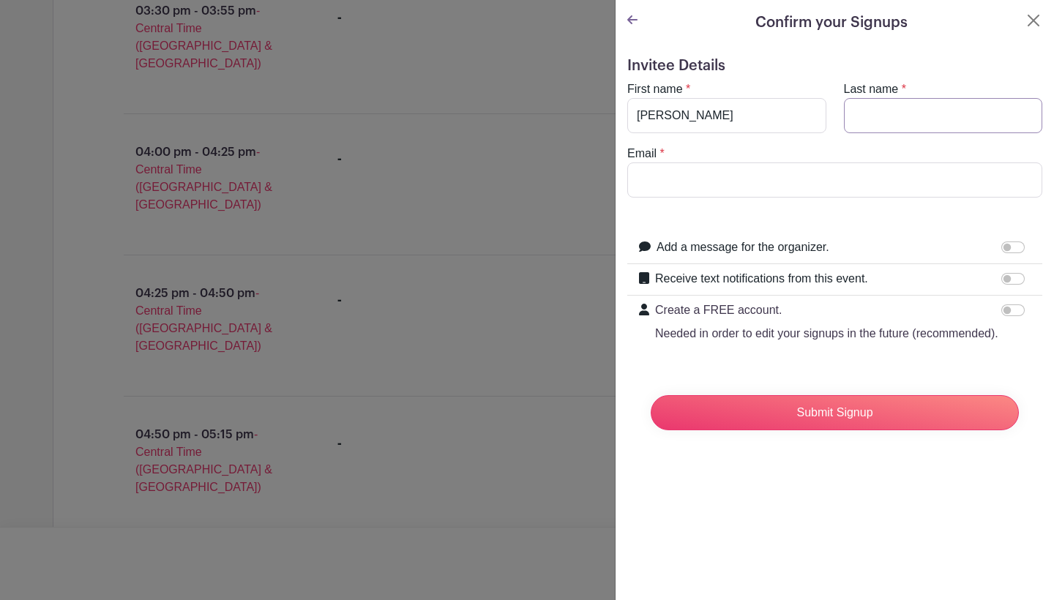 This screenshot has width=1054, height=600. I want to click on label: Receive text notifications from this event., so click(761, 279).